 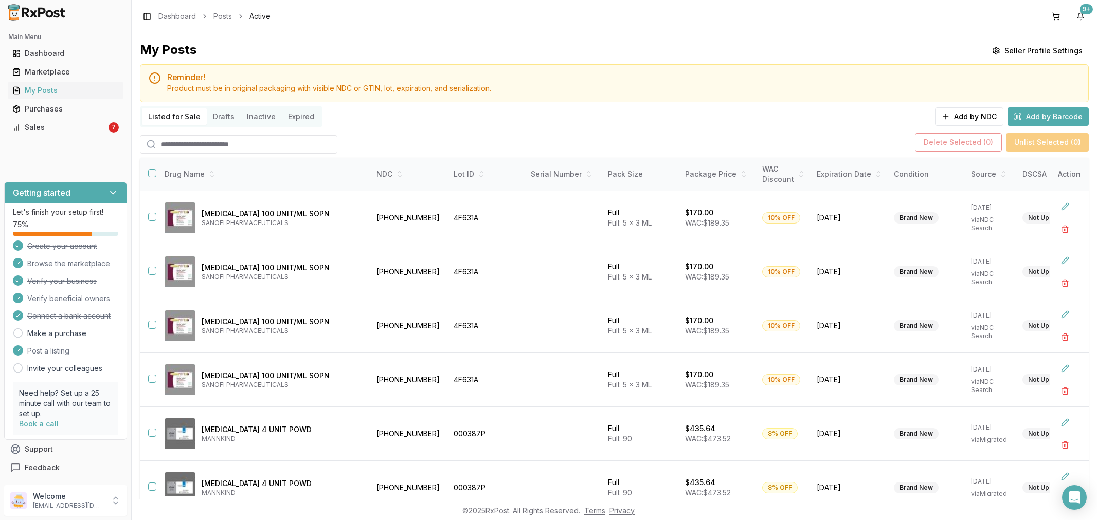 I want to click on span: Full: 90, so click(x=620, y=493).